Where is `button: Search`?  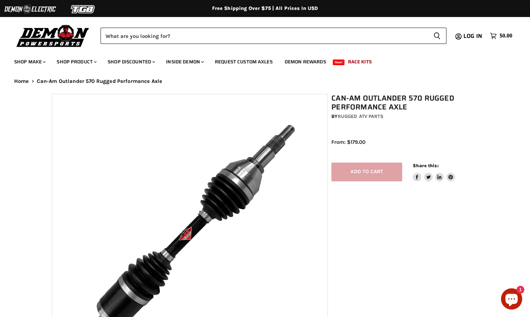 button: Search is located at coordinates (437, 36).